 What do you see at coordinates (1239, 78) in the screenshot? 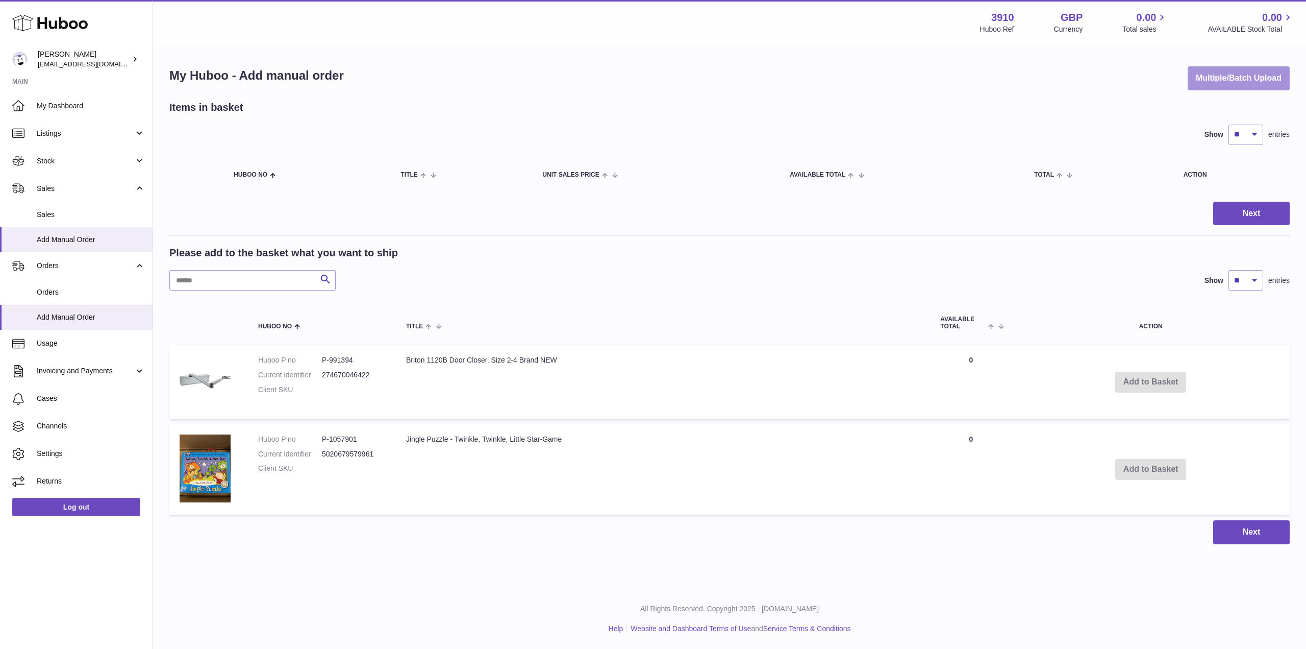
I see `button: Multiple/Batch Upload` at bounding box center [1239, 78].